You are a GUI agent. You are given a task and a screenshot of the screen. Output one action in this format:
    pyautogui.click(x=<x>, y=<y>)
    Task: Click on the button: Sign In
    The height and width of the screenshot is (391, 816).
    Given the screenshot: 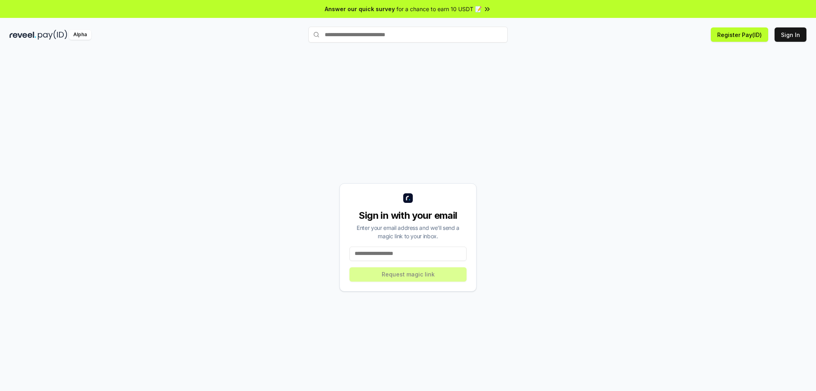 What is the action you would take?
    pyautogui.click(x=790, y=35)
    